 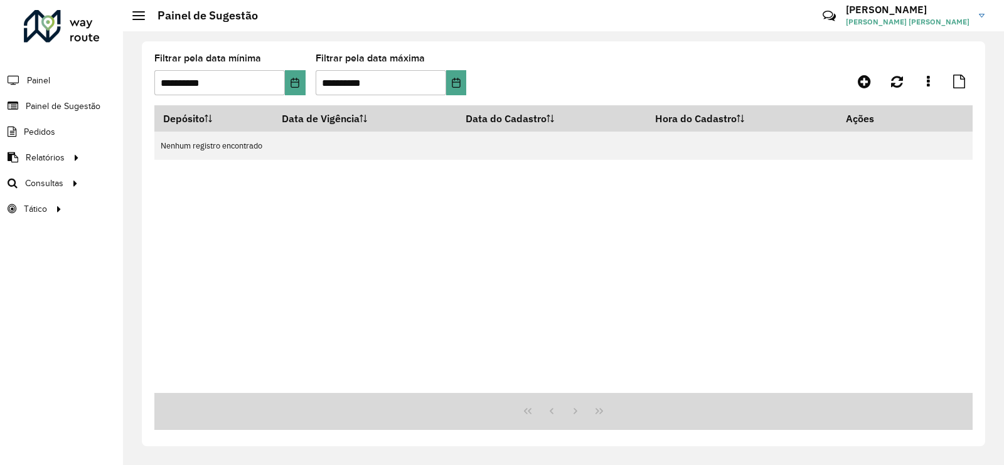 I want to click on span: Painel, so click(x=38, y=80).